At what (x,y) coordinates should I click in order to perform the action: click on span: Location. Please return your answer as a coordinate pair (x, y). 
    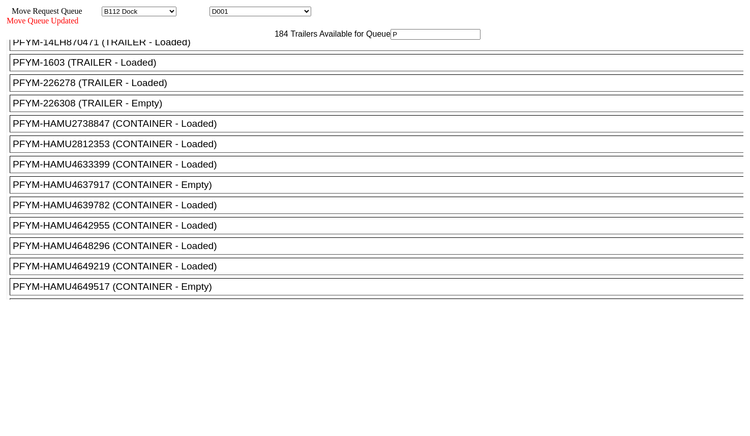
    Looking at the image, I should click on (193, 11).